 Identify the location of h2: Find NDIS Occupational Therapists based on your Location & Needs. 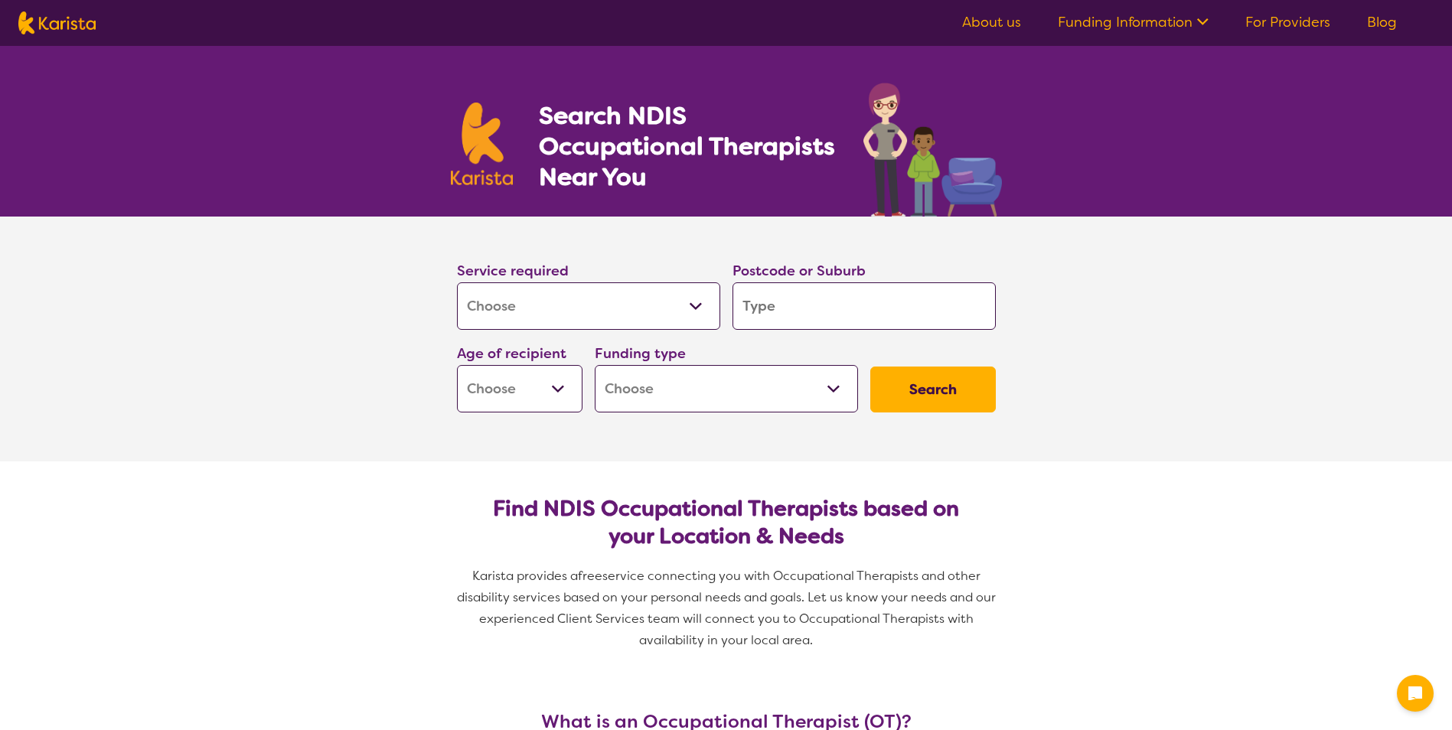
(727, 523).